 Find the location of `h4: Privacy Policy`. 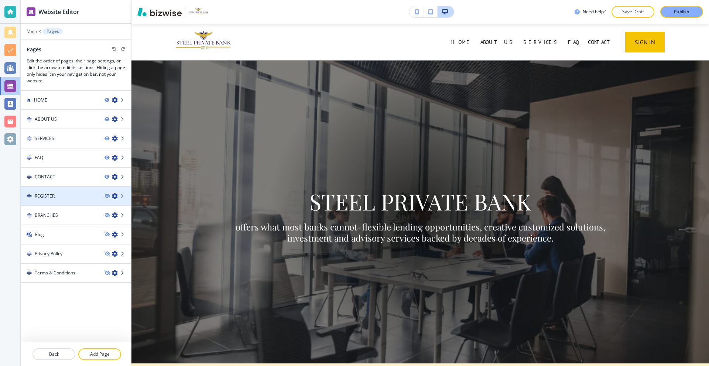

h4: Privacy Policy is located at coordinates (48, 254).